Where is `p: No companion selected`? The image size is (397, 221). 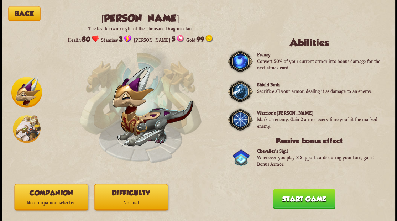 p: No companion selected is located at coordinates (51, 203).